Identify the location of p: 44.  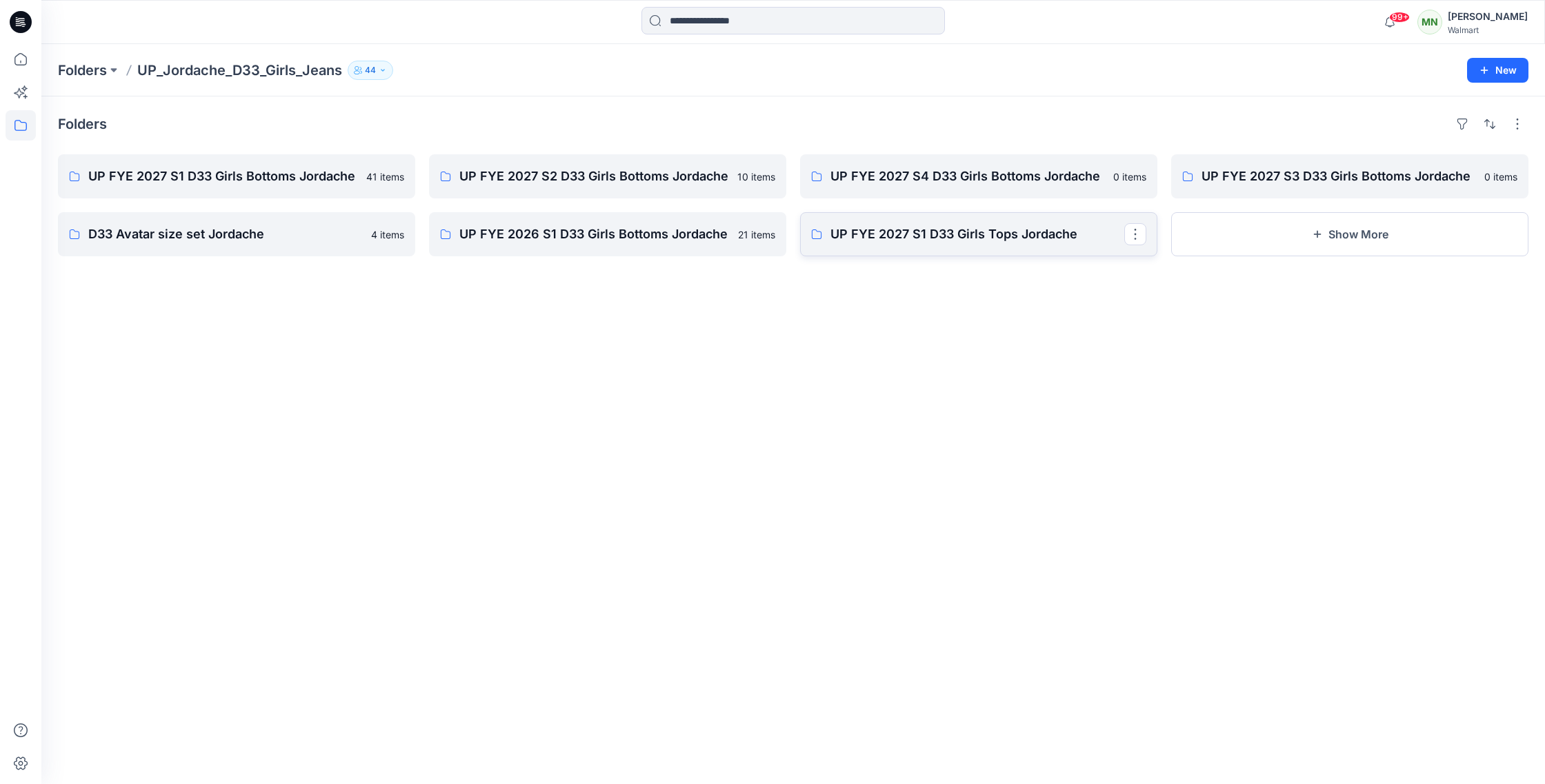
(371, 71).